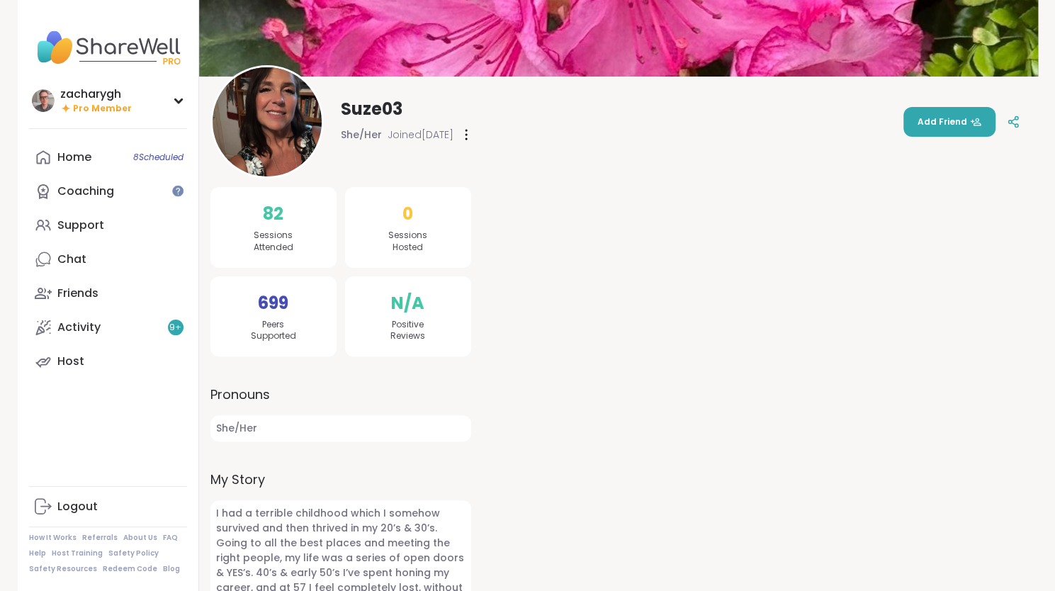 Image resolution: width=1055 pixels, height=591 pixels. What do you see at coordinates (949, 122) in the screenshot?
I see `button: Add Friend` at bounding box center [949, 122].